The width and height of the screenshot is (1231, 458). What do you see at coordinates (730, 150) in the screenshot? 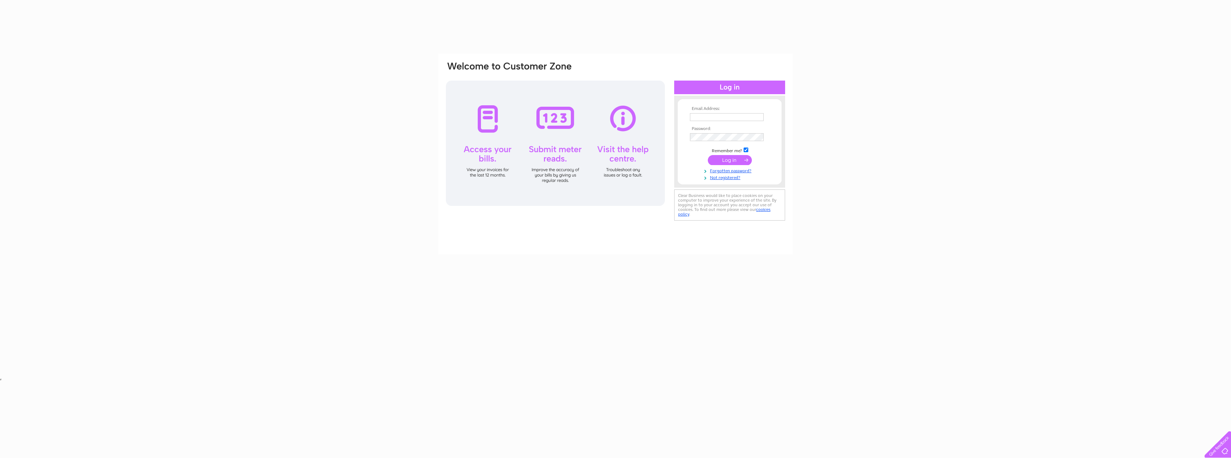
I see `td: Remember me?` at bounding box center [730, 150].